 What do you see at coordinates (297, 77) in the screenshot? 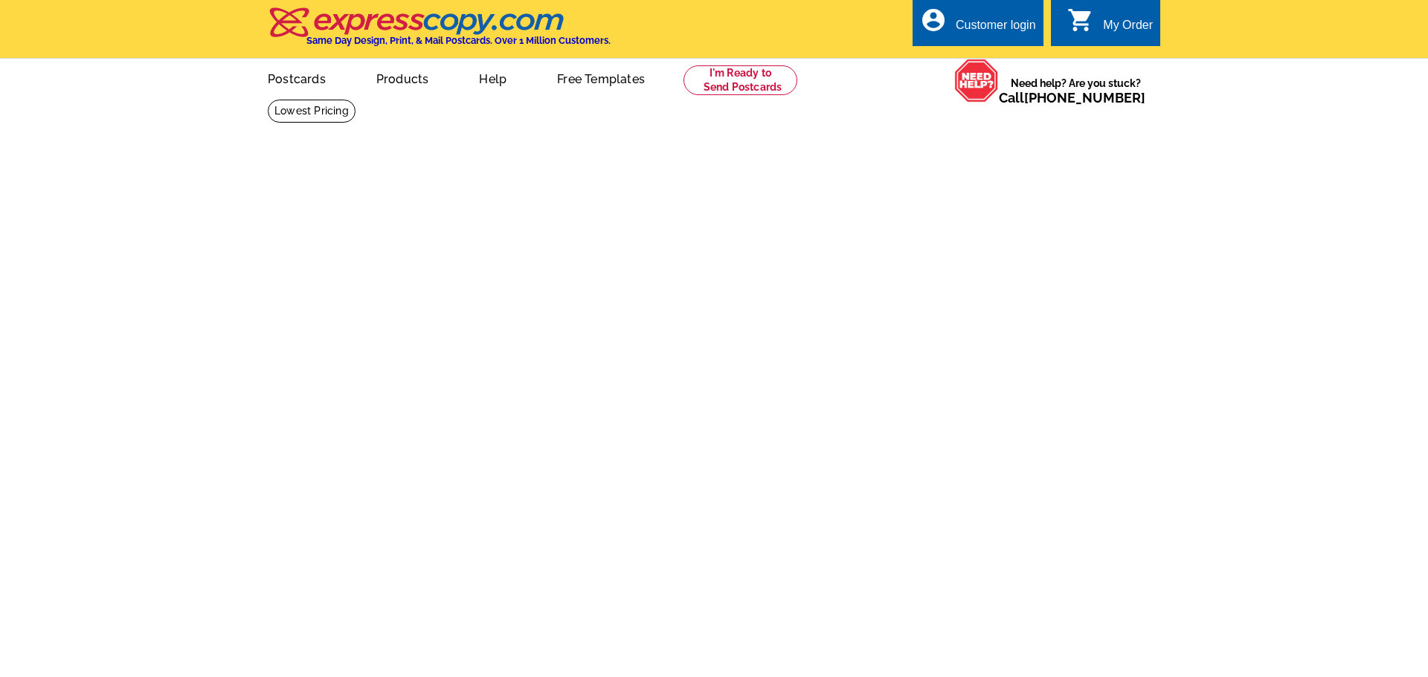
I see `a: Postcards` at bounding box center [297, 77].